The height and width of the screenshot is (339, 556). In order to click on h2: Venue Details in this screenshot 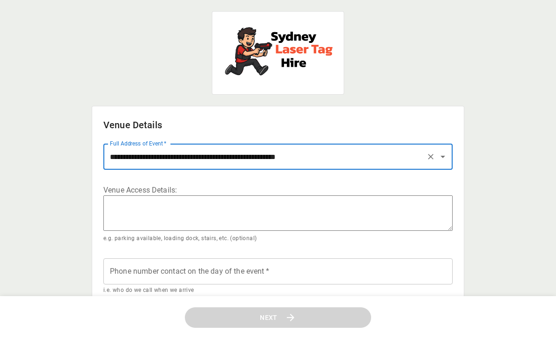, I will do `click(278, 125)`.